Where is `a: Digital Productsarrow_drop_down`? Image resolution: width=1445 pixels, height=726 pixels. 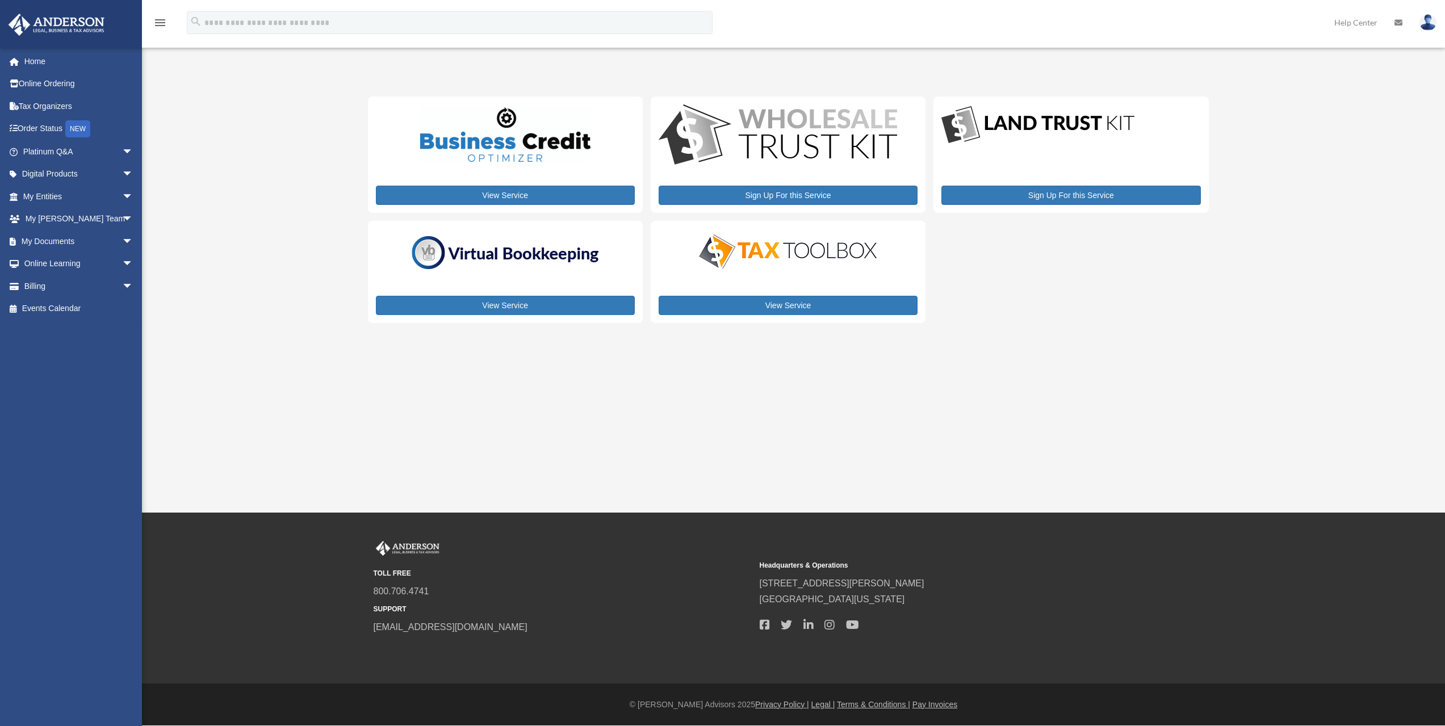 a: Digital Productsarrow_drop_down is located at coordinates (76, 174).